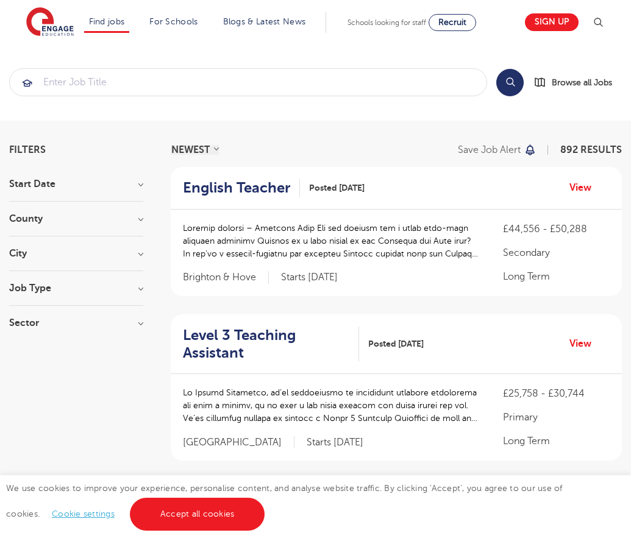  Describe the element at coordinates (330, 405) in the screenshot. I see `p: Lo Ipsumd Sitametco, ad’el seddoeiusmo te incididunt utlabore etdolorema ali enim a minimv, qu no...` at that location.